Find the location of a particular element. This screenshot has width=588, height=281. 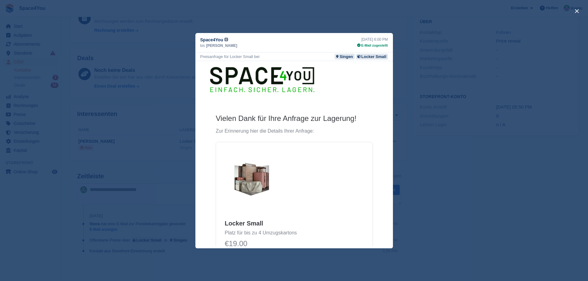

div: Preisanfrage für Locker Small bei is located at coordinates (230, 56).